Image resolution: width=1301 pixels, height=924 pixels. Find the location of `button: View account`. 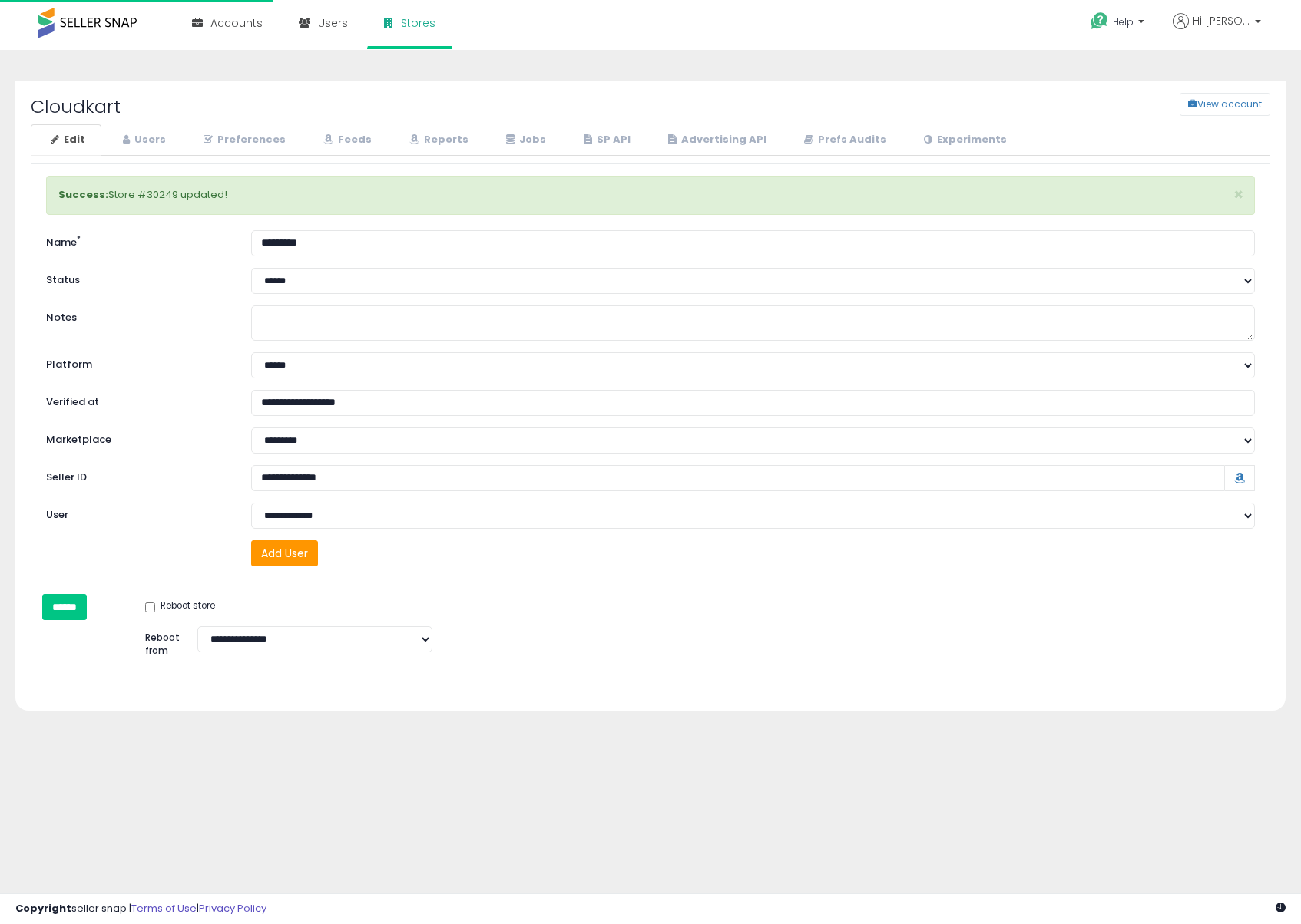

button: View account is located at coordinates (1224, 105).